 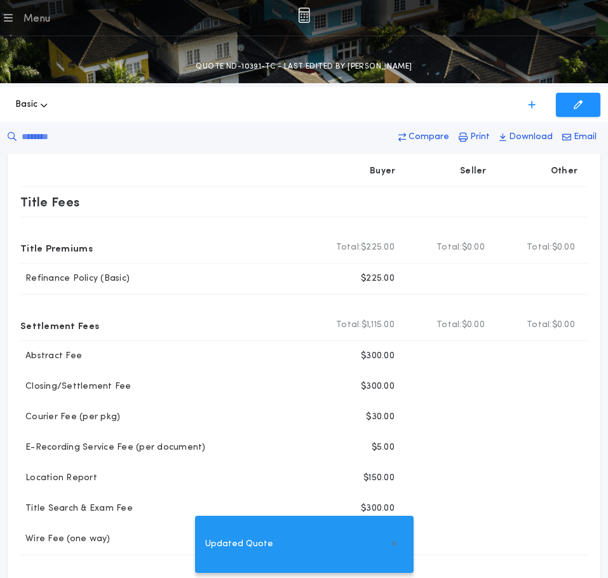 I want to click on button: Download, so click(x=526, y=137).